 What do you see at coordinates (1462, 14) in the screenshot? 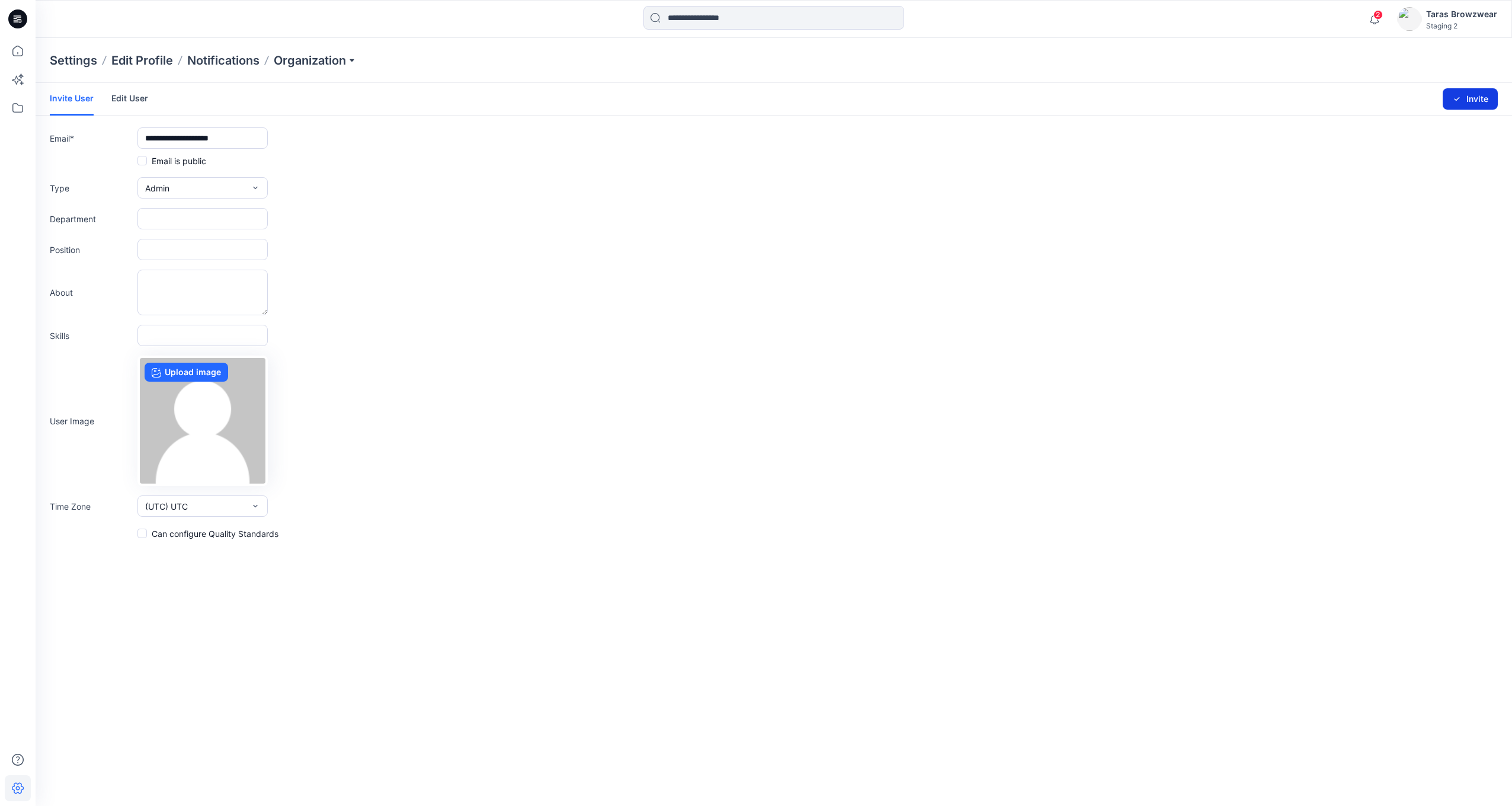
I see `div: Taras Browzwear` at bounding box center [1462, 14].